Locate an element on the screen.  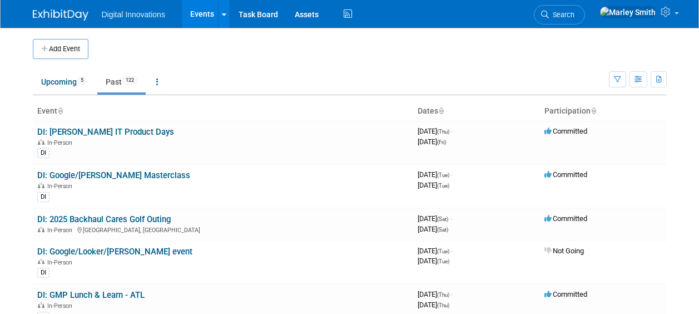
span: (Fri) is located at coordinates (442, 142).